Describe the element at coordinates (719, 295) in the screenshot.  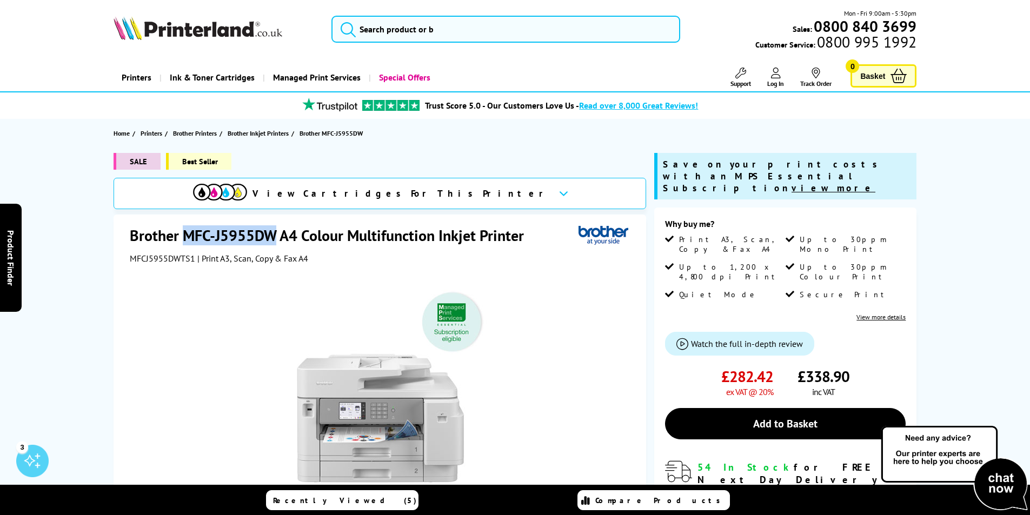
I see `span: Quiet Mode` at that location.